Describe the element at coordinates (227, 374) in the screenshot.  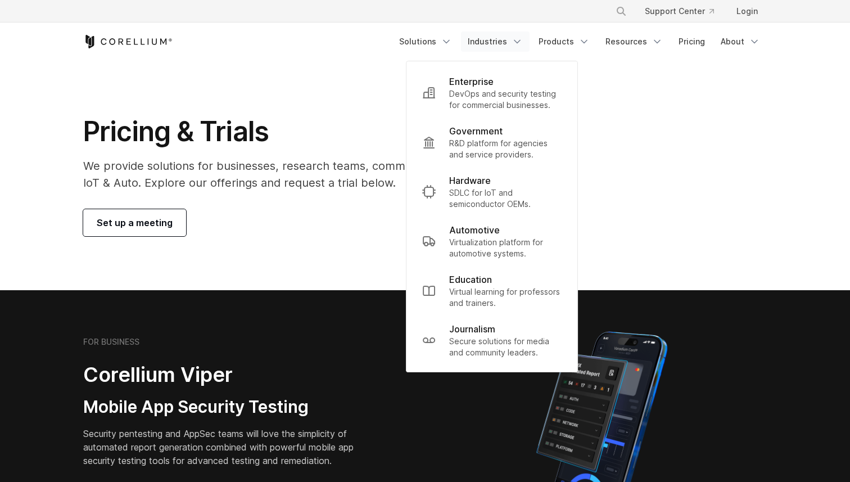
I see `h2: Corellium Viper` at that location.